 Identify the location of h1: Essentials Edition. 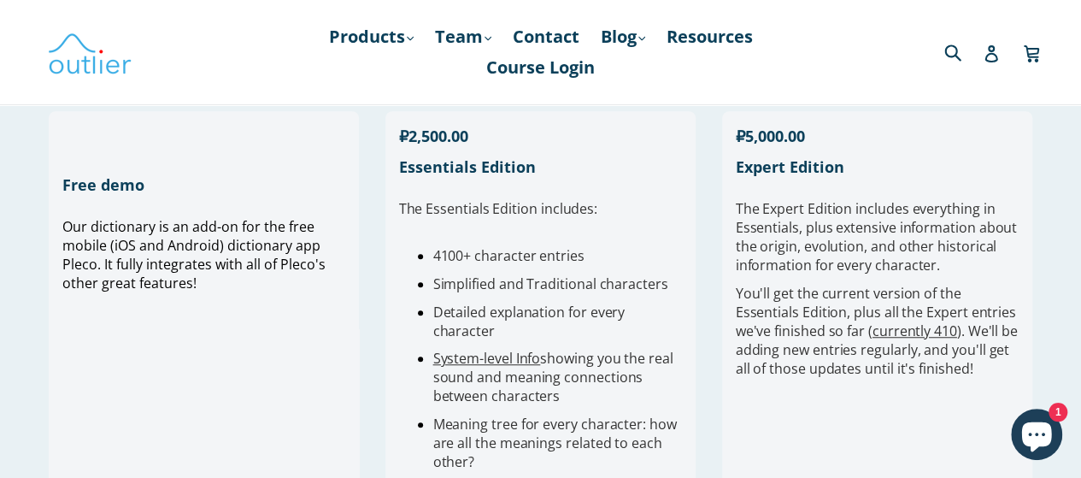
(541, 167).